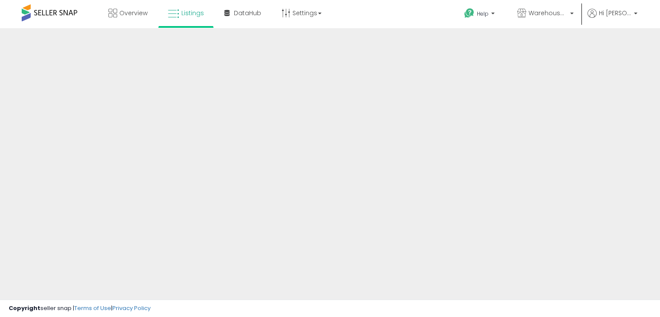 The width and height of the screenshot is (660, 317). Describe the element at coordinates (24, 308) in the screenshot. I see `strong: Copyright` at that location.